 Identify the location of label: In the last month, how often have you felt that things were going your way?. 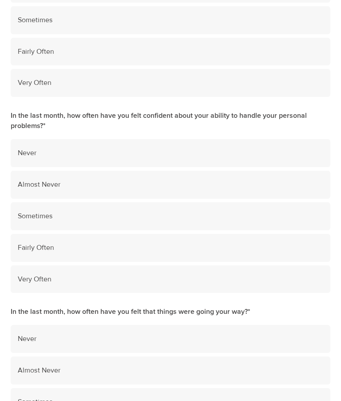
(171, 312).